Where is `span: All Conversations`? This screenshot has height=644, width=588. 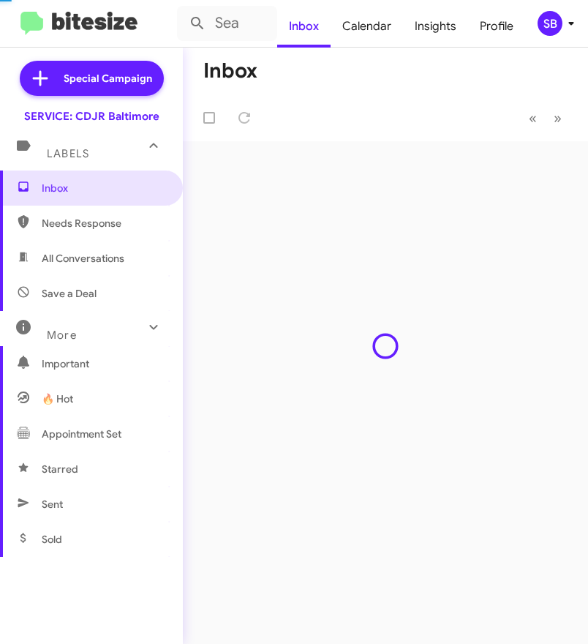
span: All Conversations is located at coordinates (83, 258).